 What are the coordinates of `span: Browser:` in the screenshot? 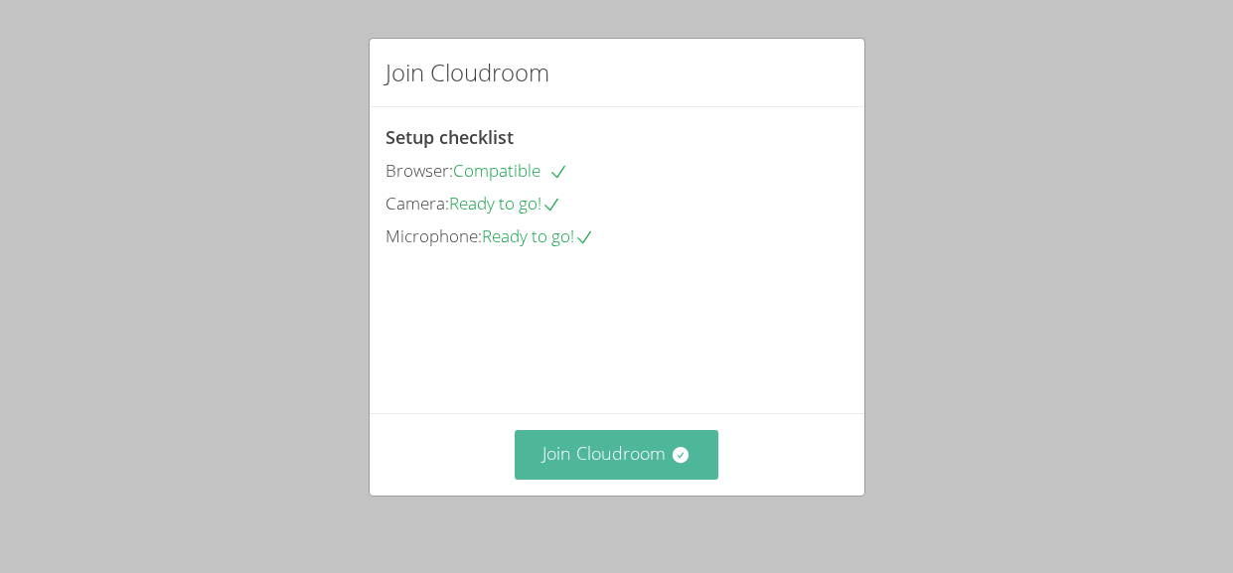 It's located at (419, 170).